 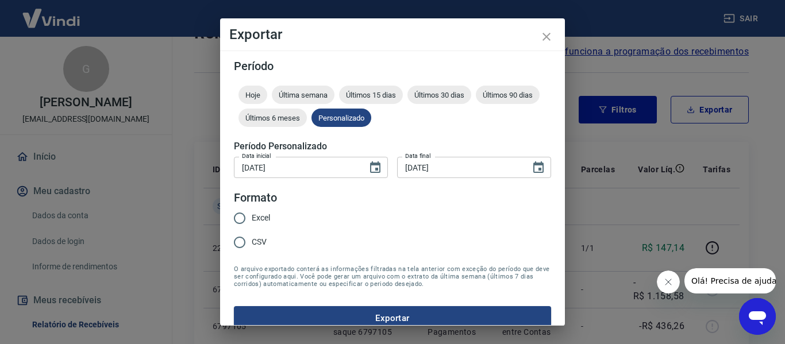 I want to click on div: Últimos 15 dias, so click(x=371, y=95).